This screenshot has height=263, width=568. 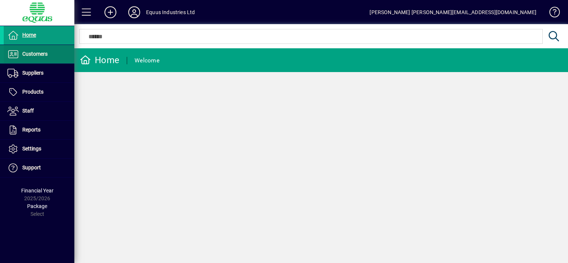 I want to click on span: Reports, so click(x=31, y=130).